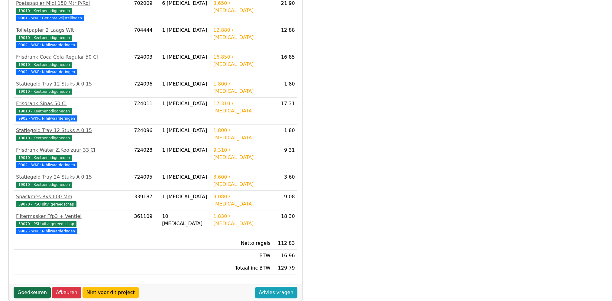 This screenshot has width=612, height=301. I want to click on td: 9.08, so click(285, 201).